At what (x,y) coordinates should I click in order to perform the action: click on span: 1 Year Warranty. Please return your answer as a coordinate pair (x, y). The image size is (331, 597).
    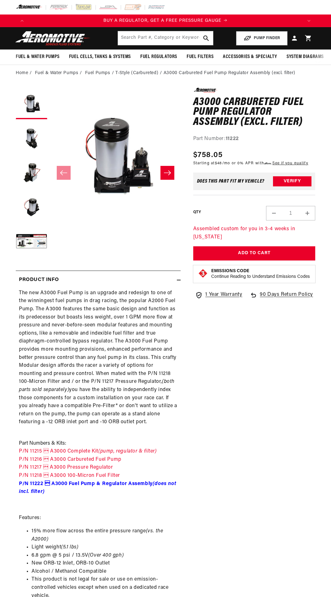
    Looking at the image, I should click on (224, 295).